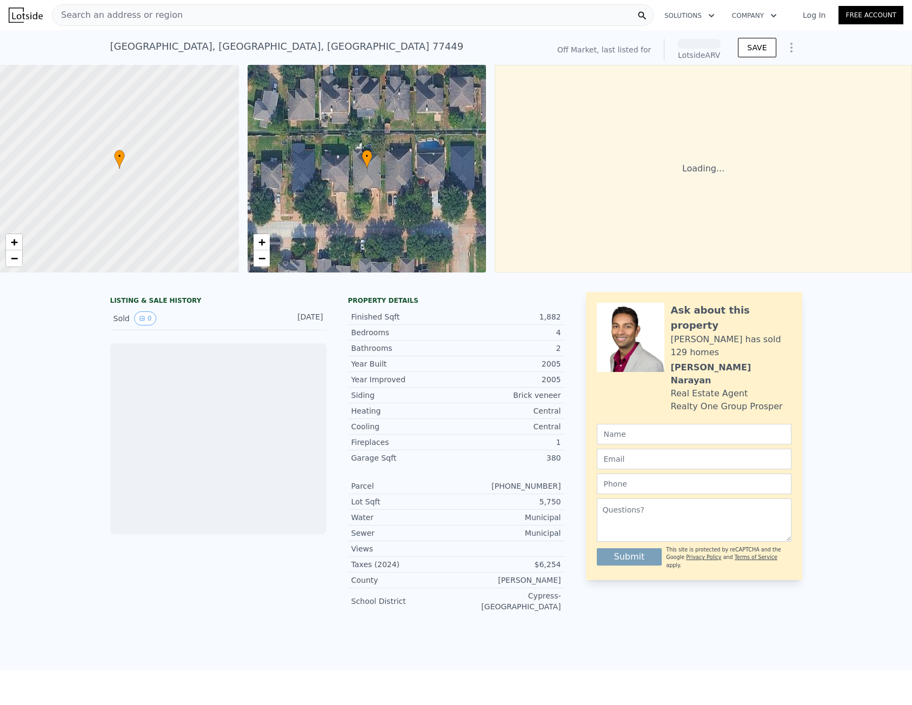 The width and height of the screenshot is (912, 705). What do you see at coordinates (218, 302) in the screenshot?
I see `div: LISTING & SALE HISTORY` at bounding box center [218, 302].